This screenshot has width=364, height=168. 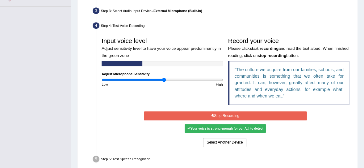 I want to click on h3: Input voice level, so click(x=162, y=48).